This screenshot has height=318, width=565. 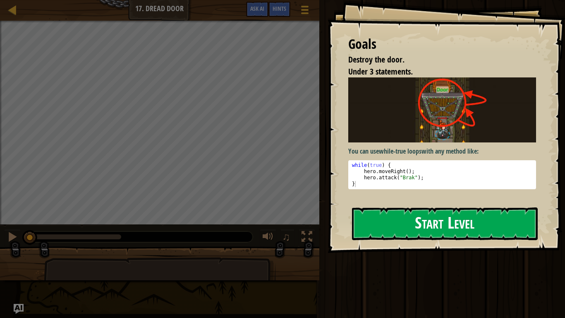 I want to click on button: Show game menu, so click(x=305, y=11).